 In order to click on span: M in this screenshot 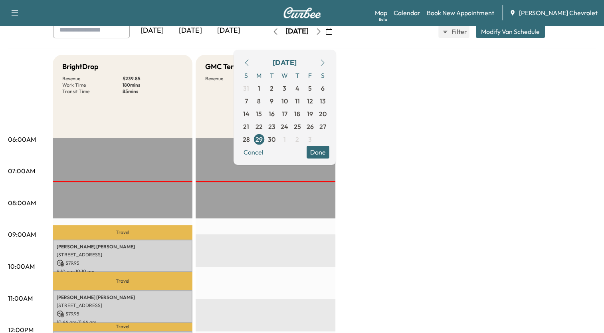, I will do `click(259, 75)`.